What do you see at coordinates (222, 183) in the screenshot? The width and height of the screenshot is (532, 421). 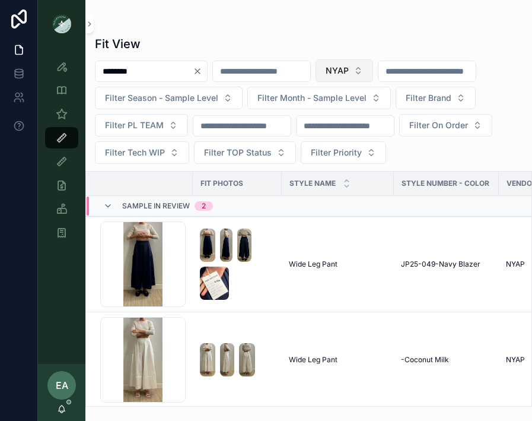 I see `span: Fit Photos` at bounding box center [222, 183].